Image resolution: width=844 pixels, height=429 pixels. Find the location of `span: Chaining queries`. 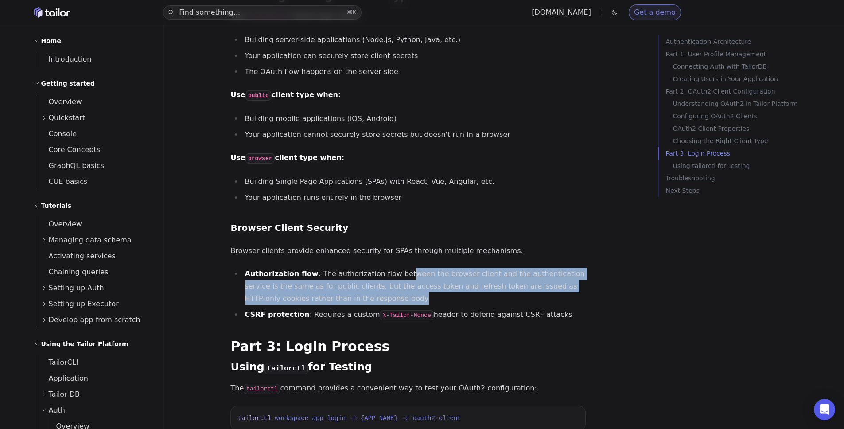

span: Chaining queries is located at coordinates (73, 272).